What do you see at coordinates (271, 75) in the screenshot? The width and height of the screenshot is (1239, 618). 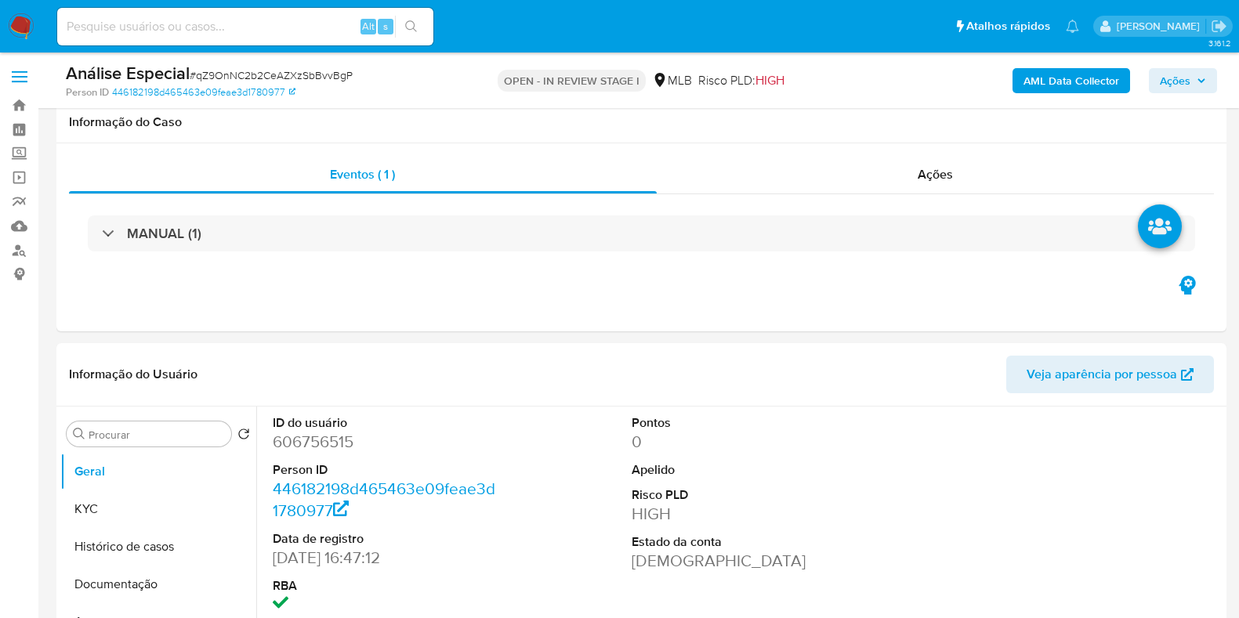 I see `span: # qZ9OnNC2b2CeAZXzSbBvvBgP` at bounding box center [271, 75].